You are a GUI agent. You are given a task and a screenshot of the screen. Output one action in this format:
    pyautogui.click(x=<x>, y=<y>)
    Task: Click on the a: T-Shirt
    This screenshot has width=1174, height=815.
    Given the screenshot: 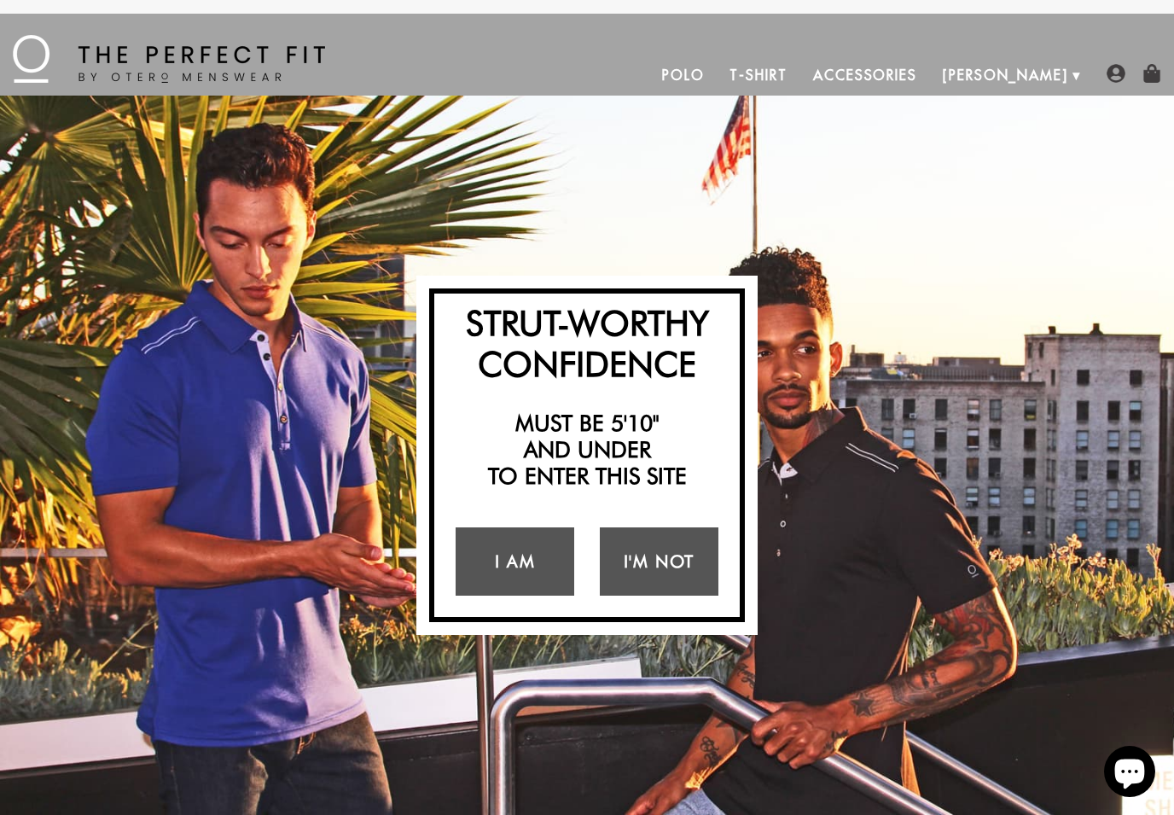 What is the action you would take?
    pyautogui.click(x=758, y=75)
    